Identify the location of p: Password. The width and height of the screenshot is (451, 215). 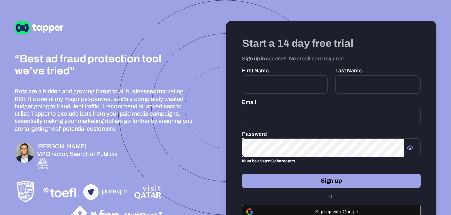
(331, 134).